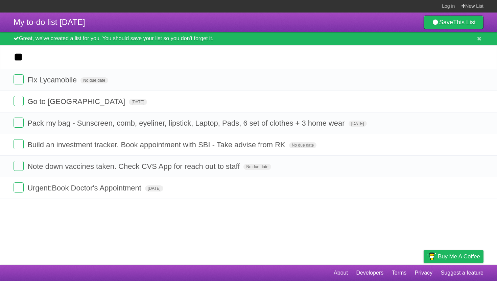  I want to click on span: Fix Lycamobile, so click(53, 80).